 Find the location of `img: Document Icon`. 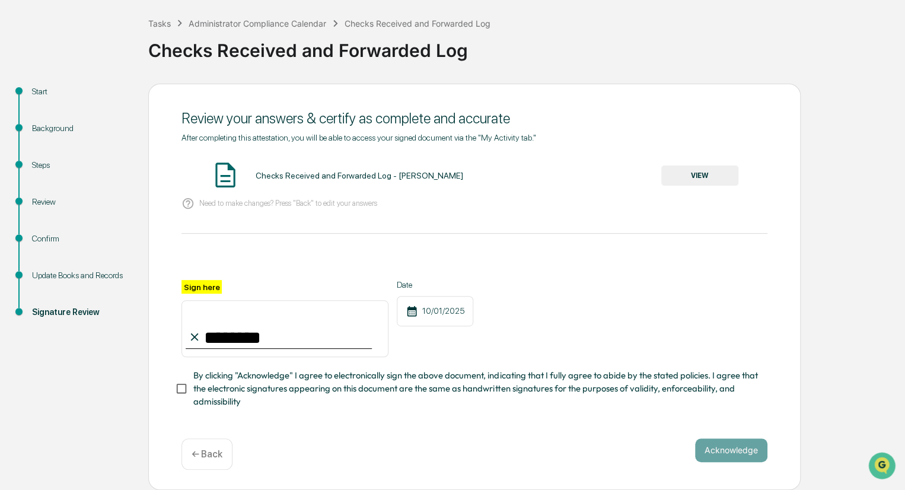

img: Document Icon is located at coordinates (225, 175).